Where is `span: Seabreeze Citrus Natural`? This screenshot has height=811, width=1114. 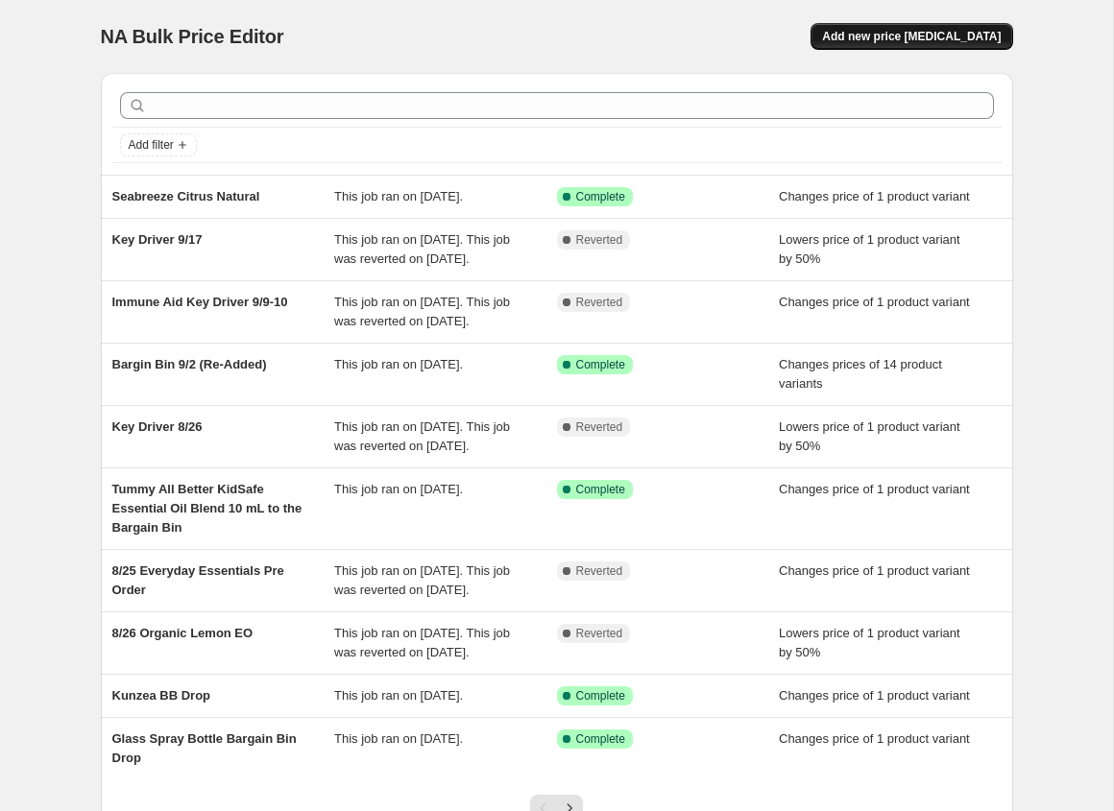
span: Seabreeze Citrus Natural is located at coordinates (186, 196).